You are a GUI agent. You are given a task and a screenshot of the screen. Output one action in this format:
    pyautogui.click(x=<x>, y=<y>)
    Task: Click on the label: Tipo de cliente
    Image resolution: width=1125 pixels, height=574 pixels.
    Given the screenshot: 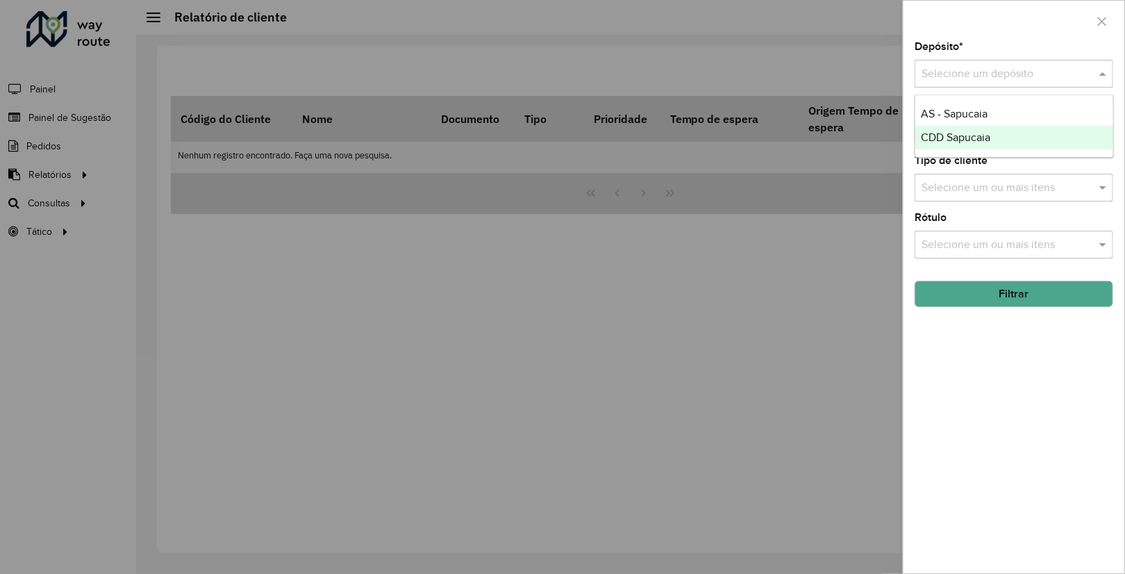 What is the action you would take?
    pyautogui.click(x=951, y=160)
    